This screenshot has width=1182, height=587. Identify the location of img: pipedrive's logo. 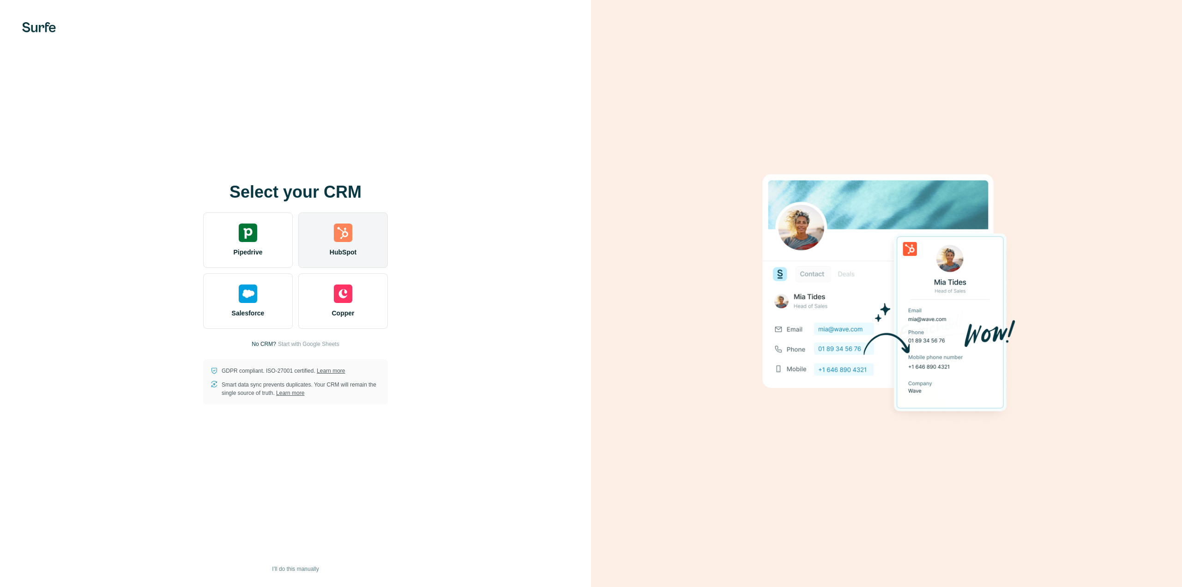
(248, 233).